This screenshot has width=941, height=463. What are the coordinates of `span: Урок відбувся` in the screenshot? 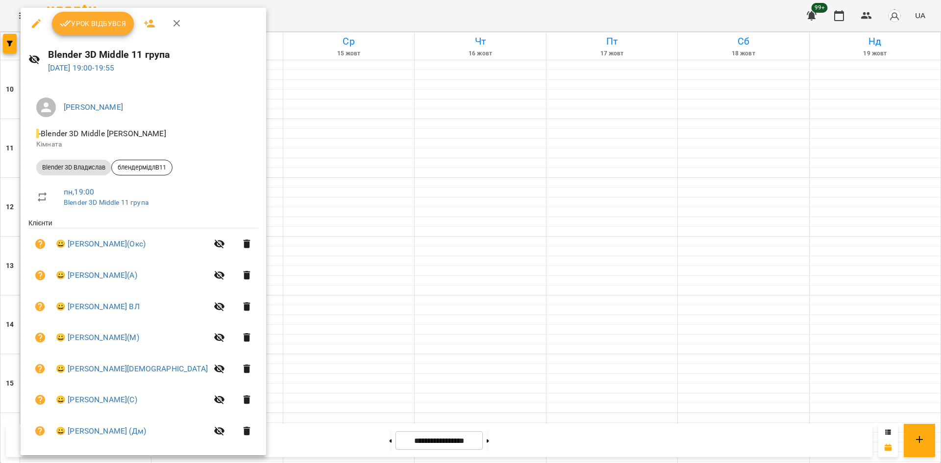 It's located at (93, 24).